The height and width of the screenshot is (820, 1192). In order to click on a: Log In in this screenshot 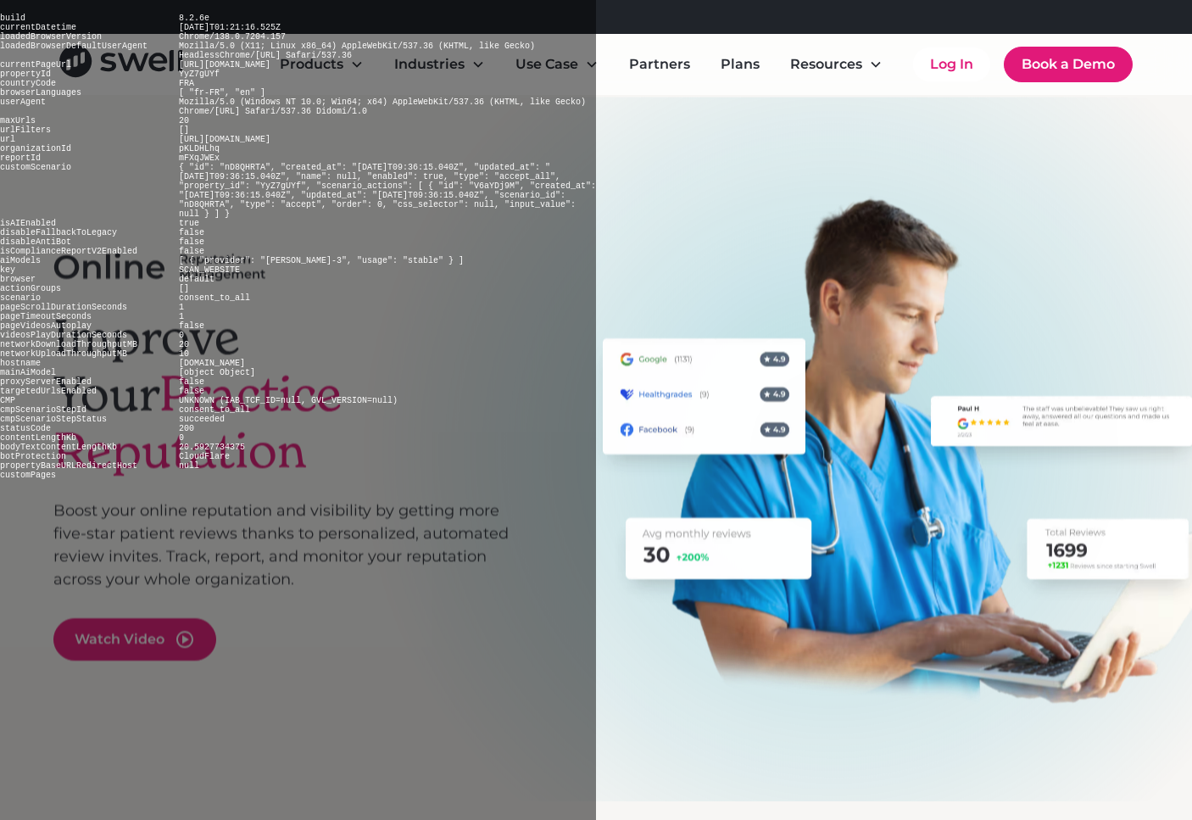, I will do `click(952, 64)`.